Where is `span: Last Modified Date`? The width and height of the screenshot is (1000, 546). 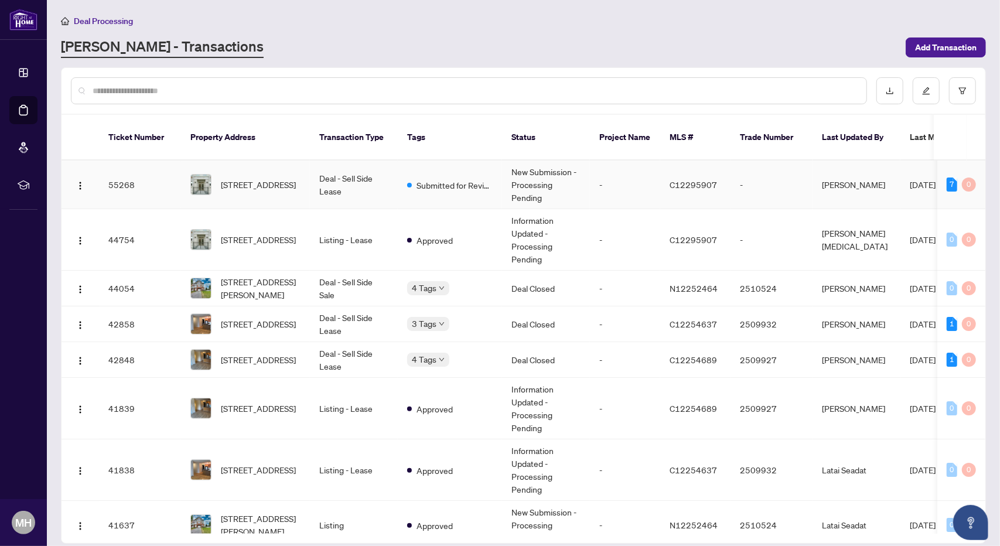 span: Last Modified Date is located at coordinates (945, 137).